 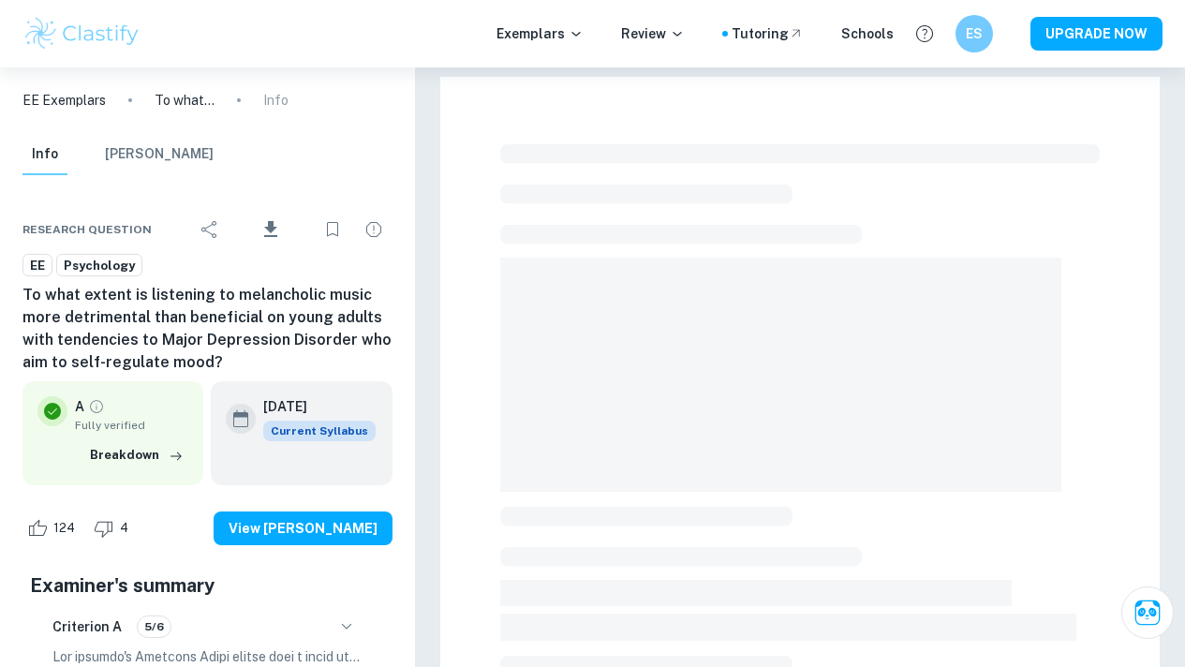 I want to click on h6: To what extent is listening to melancholic music more detrimental than beneficial on young adults..., so click(x=207, y=329).